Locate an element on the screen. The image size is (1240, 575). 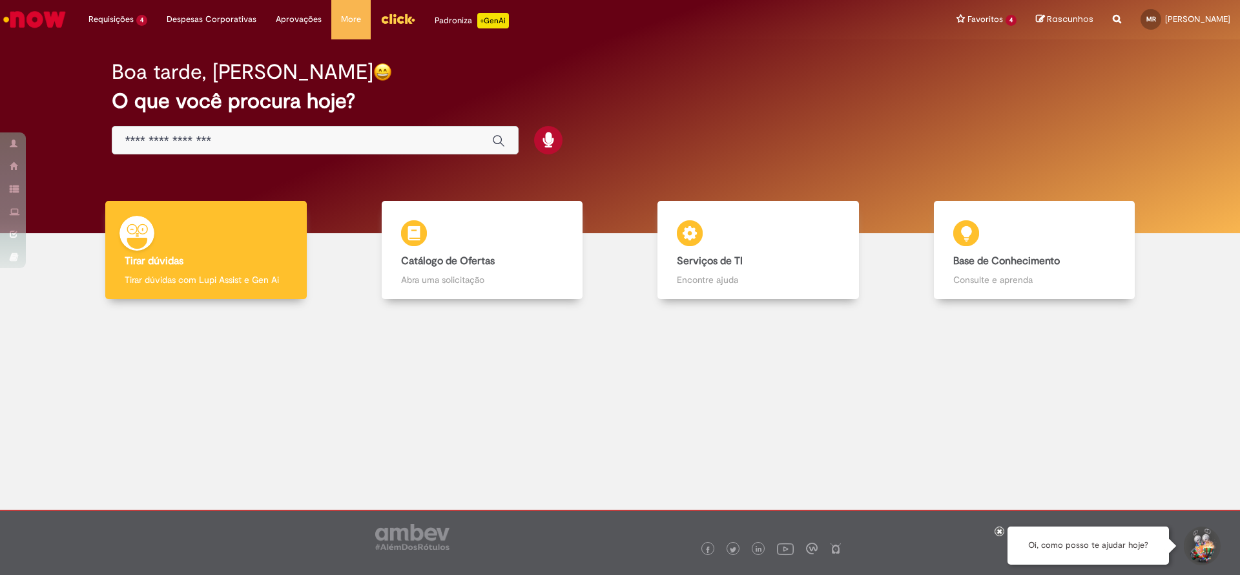
img: logo_footer_workplace.png is located at coordinates (812, 549).